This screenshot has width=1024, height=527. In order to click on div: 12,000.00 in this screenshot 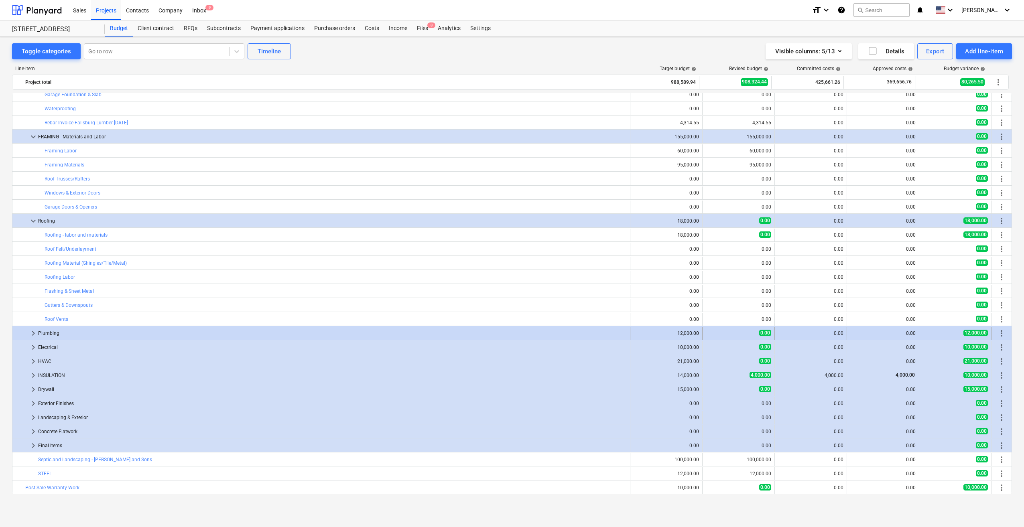, I will do `click(666, 474)`.